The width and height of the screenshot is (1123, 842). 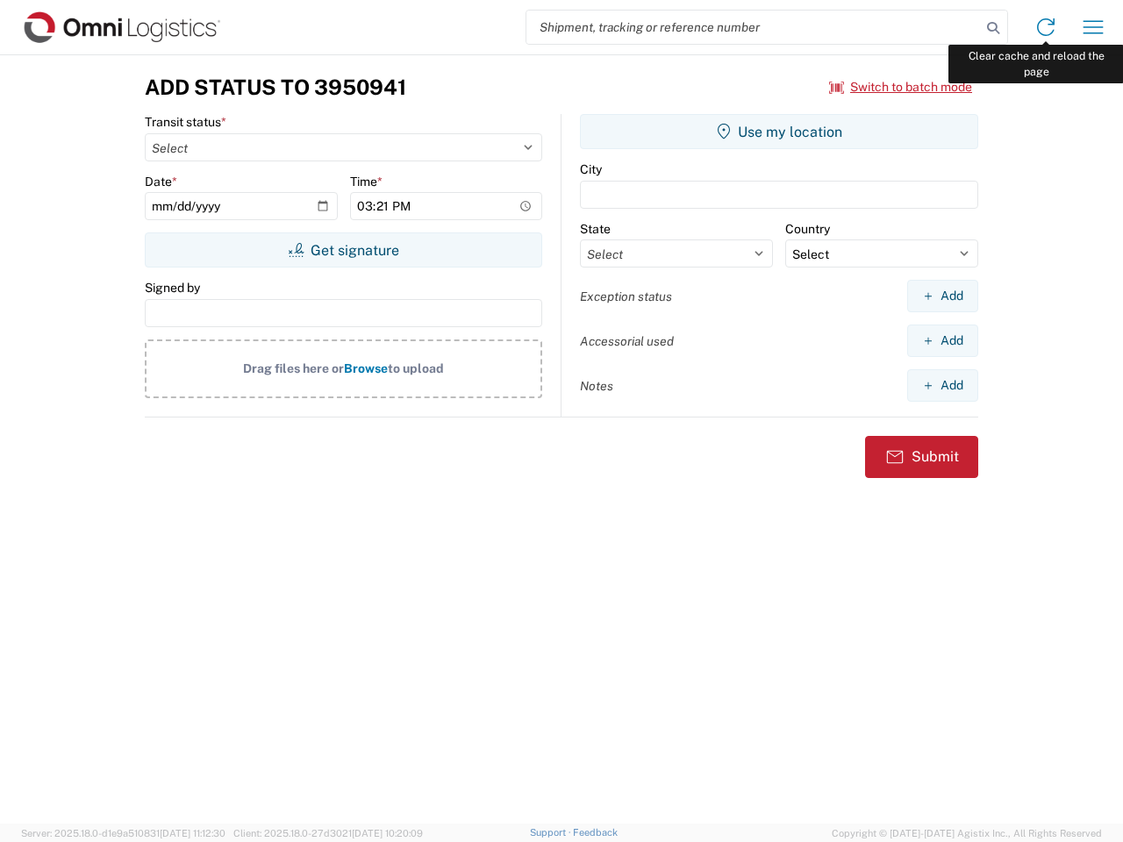 What do you see at coordinates (366, 368) in the screenshot?
I see `span: Browse` at bounding box center [366, 368].